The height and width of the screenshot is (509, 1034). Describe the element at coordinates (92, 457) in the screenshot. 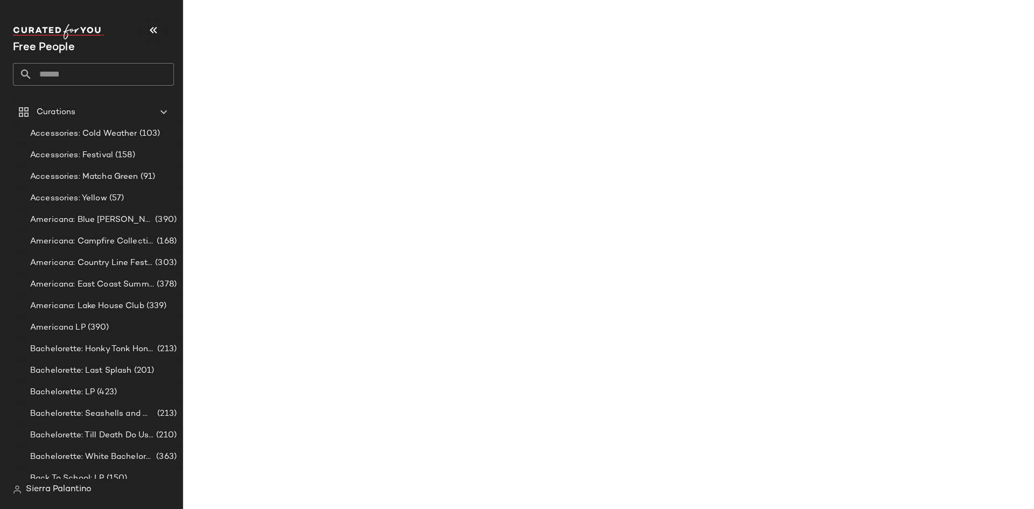

I see `span: Bachelorette: White Bachelorette Outfits` at that location.